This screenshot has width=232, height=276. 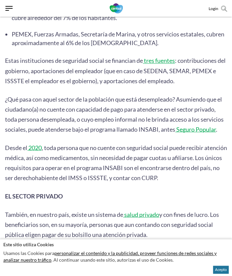 I want to click on span: También, en nuestro país, existe un sistema de, so click(x=64, y=214).